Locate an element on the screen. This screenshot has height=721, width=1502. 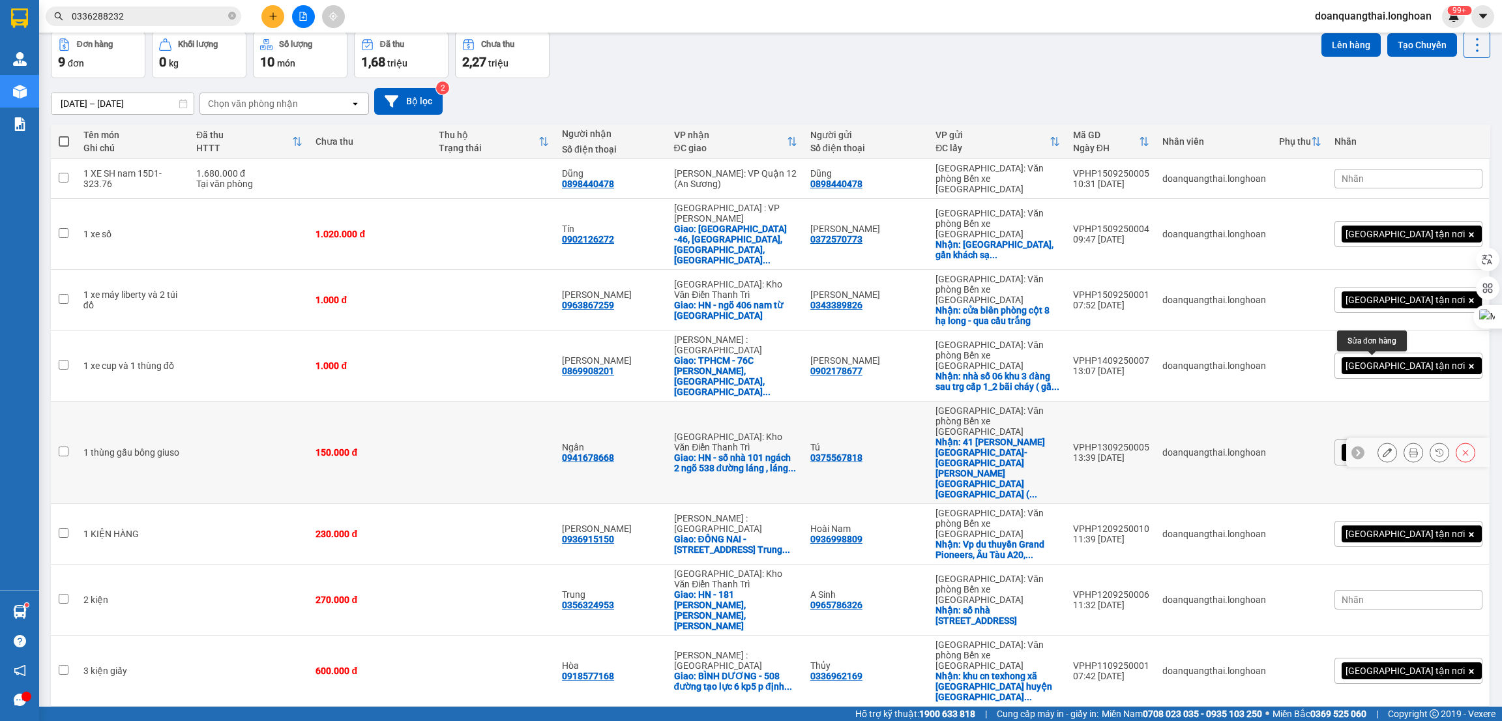
div: VPHP1209250006 is located at coordinates (1111, 595).